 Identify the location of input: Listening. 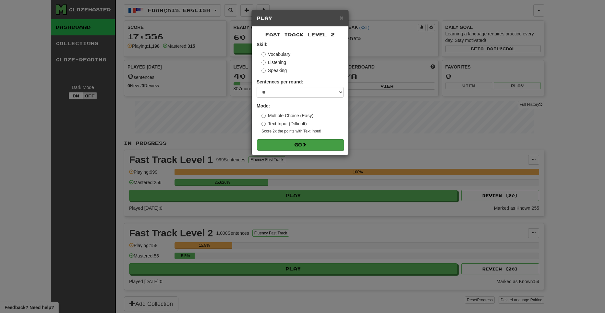
(264, 62).